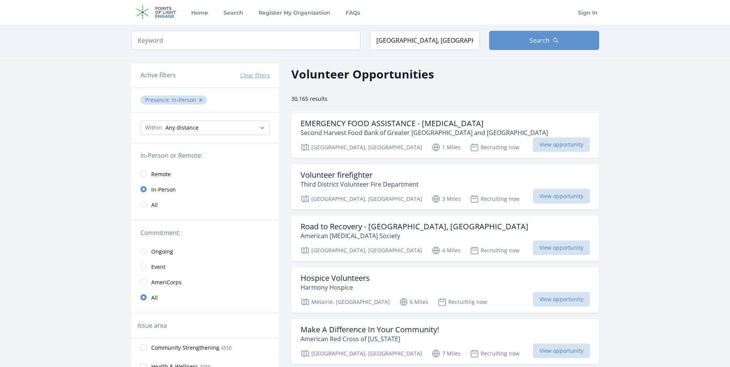 The width and height of the screenshot is (730, 367). I want to click on span: Community Strengthening, so click(185, 348).